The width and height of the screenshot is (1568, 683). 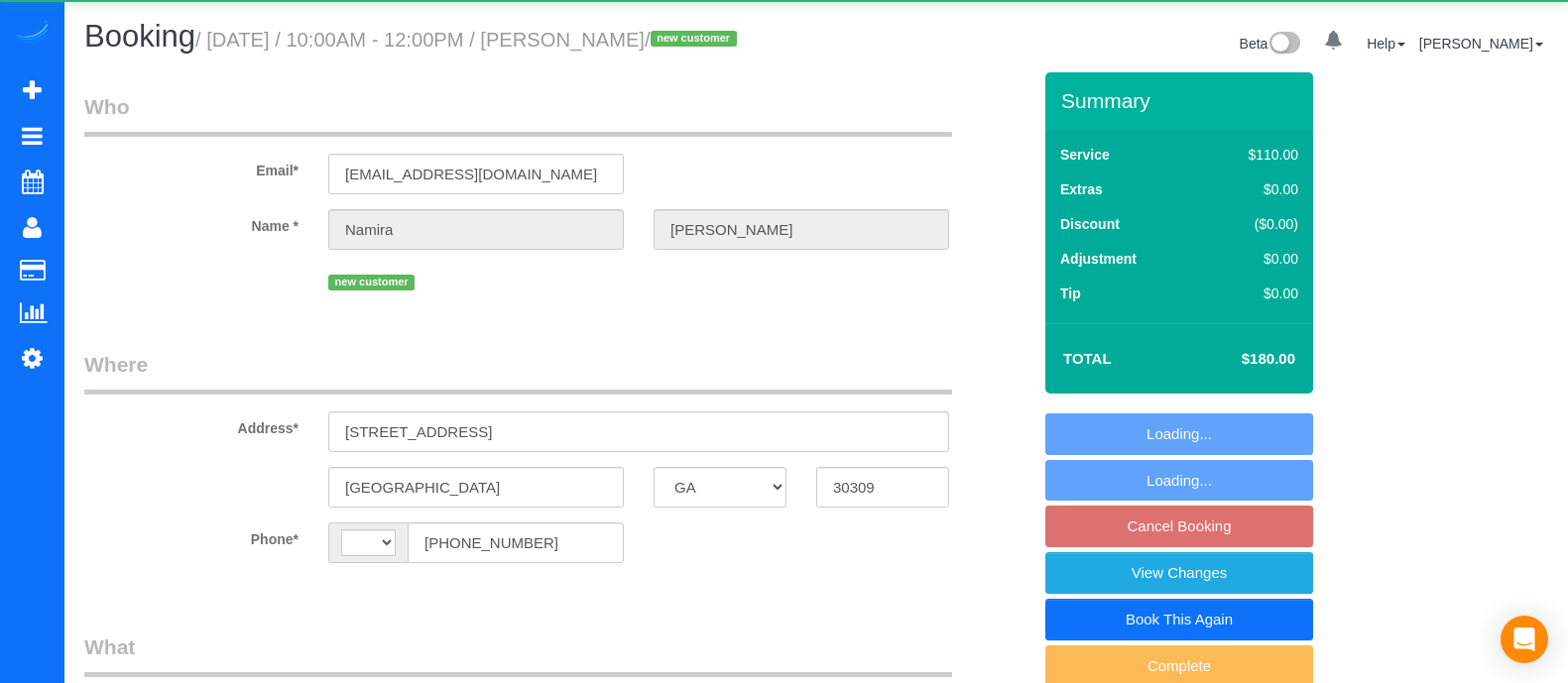 What do you see at coordinates (191, 167) in the screenshot?
I see `label: Email*` at bounding box center [191, 167].